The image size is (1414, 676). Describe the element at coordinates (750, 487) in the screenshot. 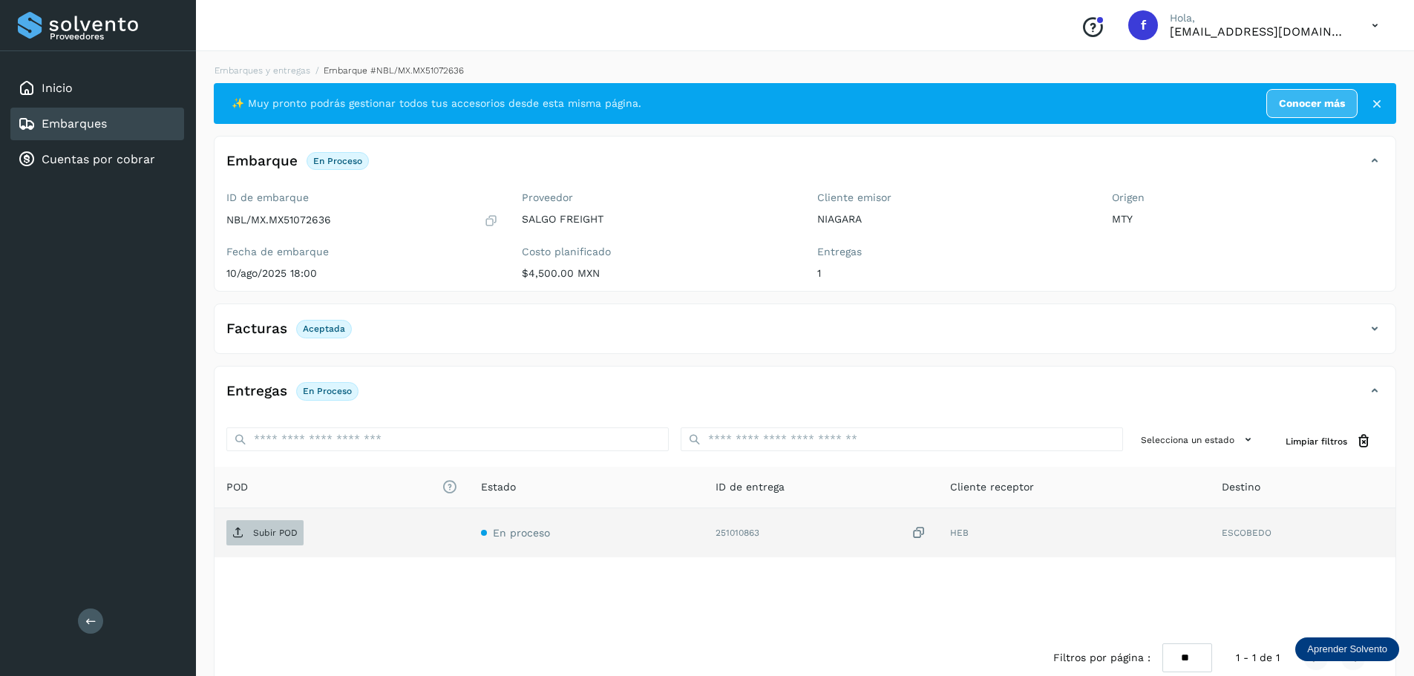

I see `span: ID de entrega` at that location.